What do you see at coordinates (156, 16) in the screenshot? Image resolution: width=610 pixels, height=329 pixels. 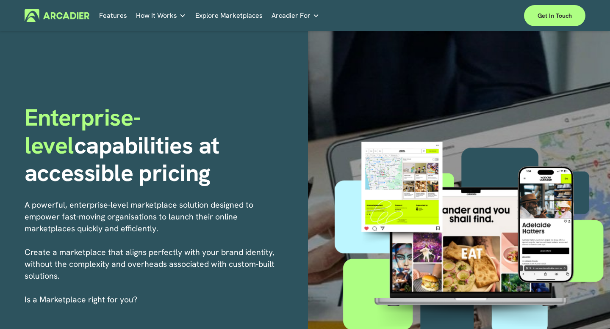 I see `span: How It Works` at bounding box center [156, 16].